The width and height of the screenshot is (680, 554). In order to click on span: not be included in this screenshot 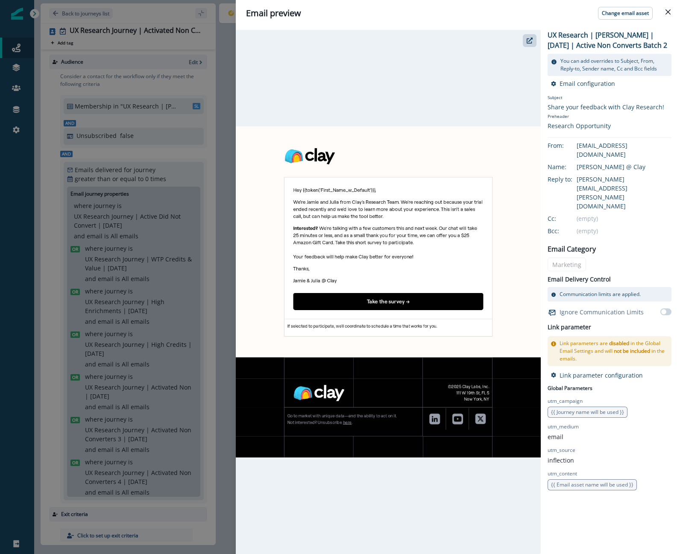, I will do `click(631, 350)`.